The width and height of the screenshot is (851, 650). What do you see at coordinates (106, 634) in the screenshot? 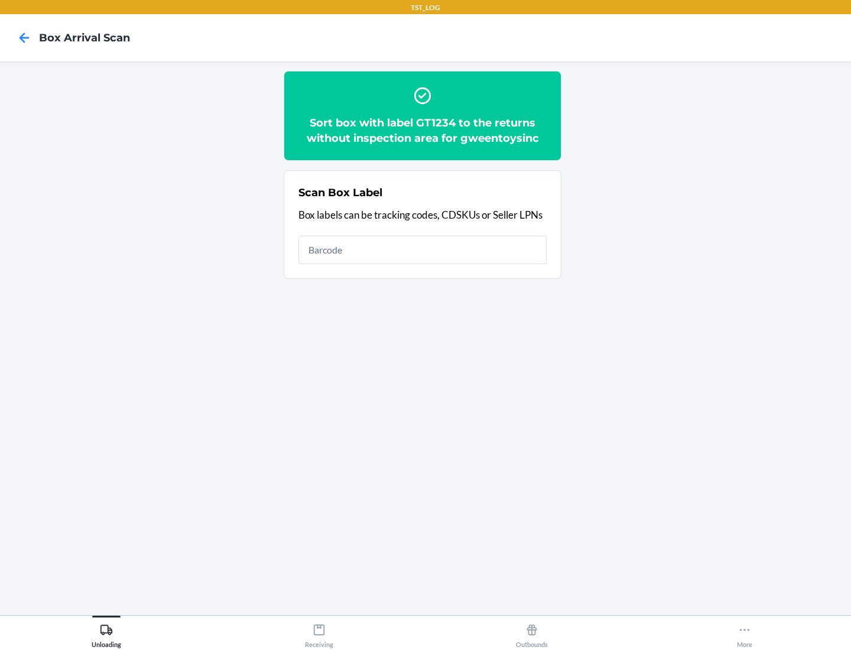
I see `div: Unloading` at bounding box center [106, 634].